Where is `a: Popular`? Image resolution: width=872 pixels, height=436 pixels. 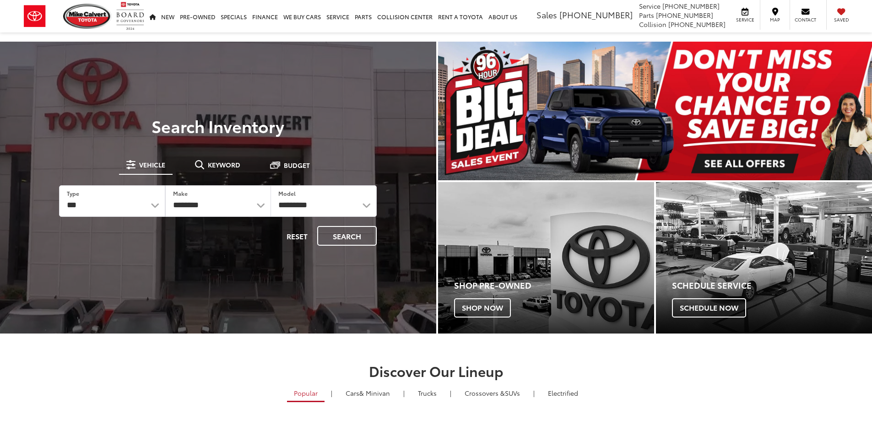 a: Popular is located at coordinates (306, 394).